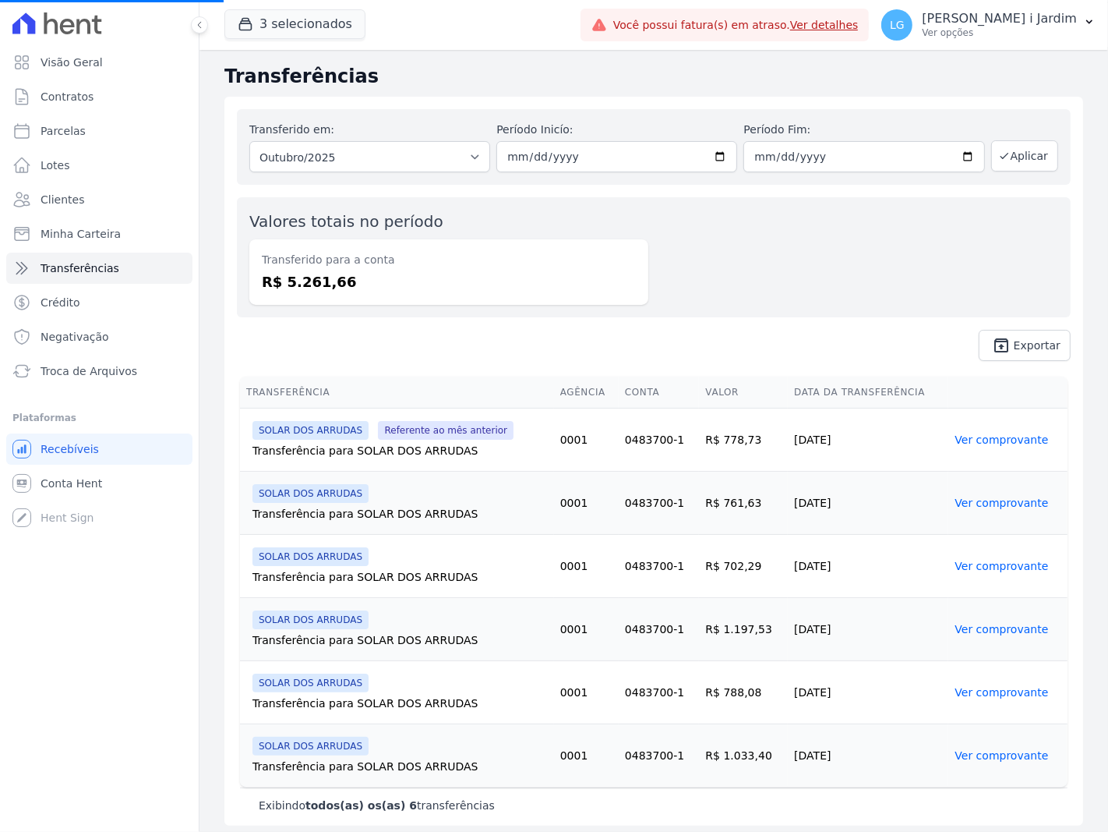 Image resolution: width=1108 pixels, height=832 pixels. Describe the element at coordinates (89, 371) in the screenshot. I see `span: Troca de Arquivos` at that location.